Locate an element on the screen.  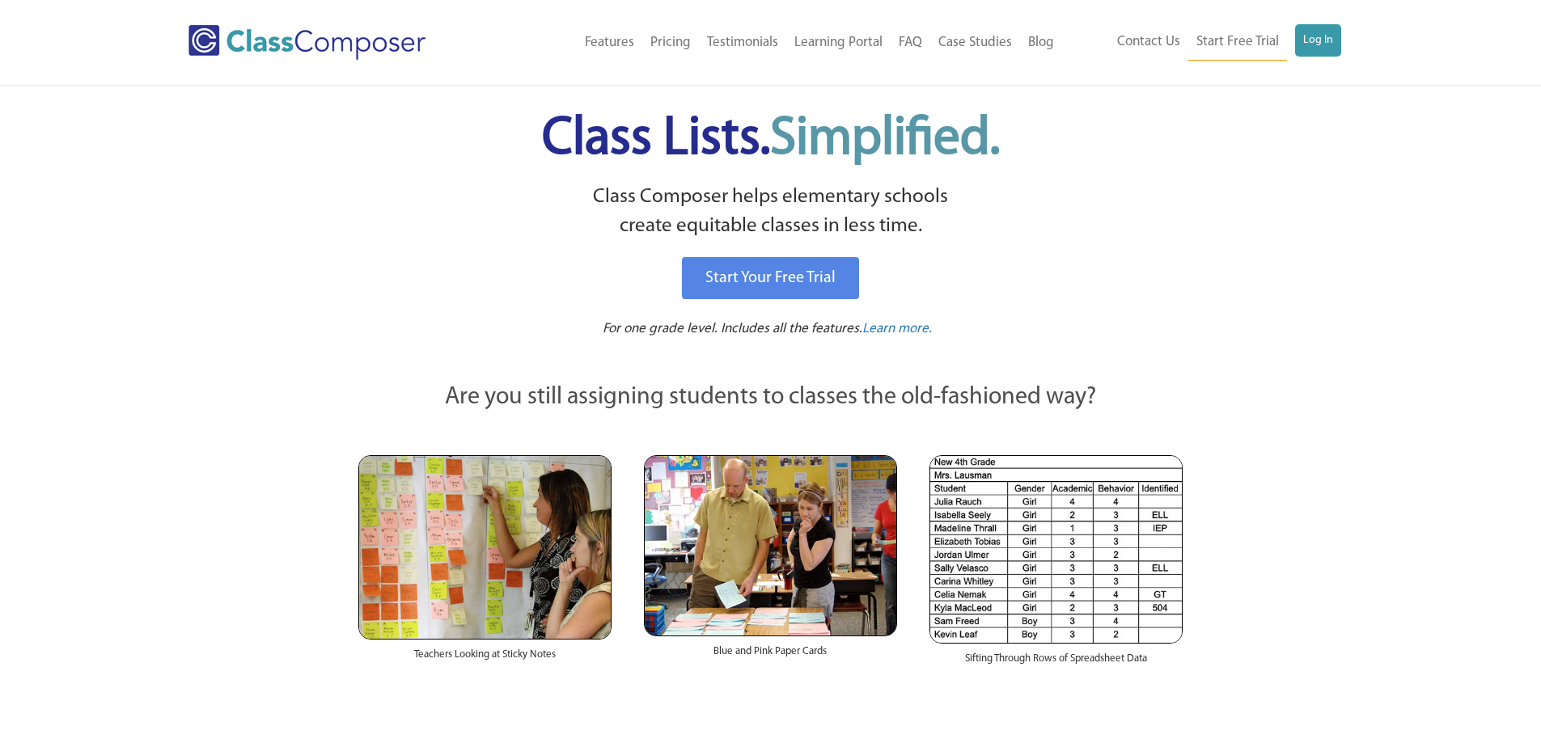
a: Blog is located at coordinates (1041, 43).